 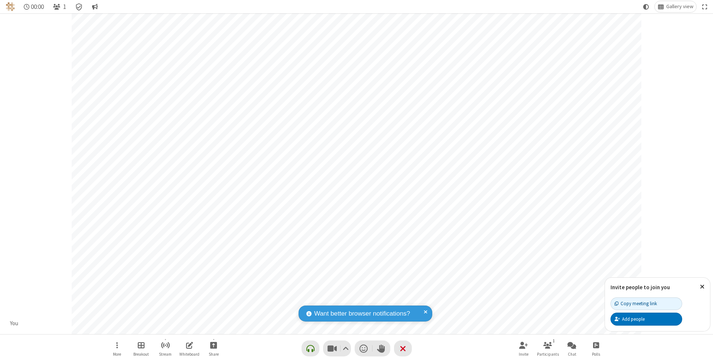 I want to click on span: Chat, so click(x=572, y=354).